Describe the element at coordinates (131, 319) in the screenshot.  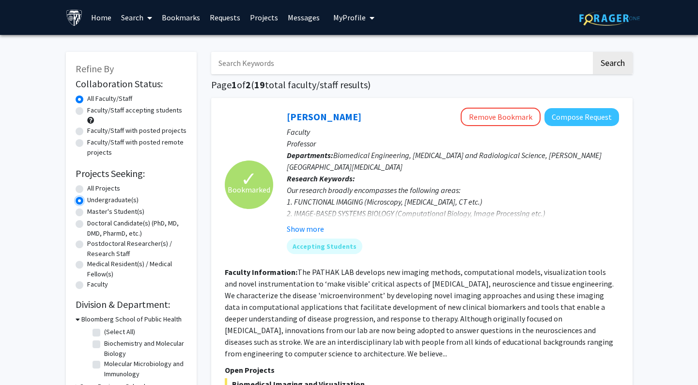
I see `h3: Bloomberg School of Public Health` at that location.